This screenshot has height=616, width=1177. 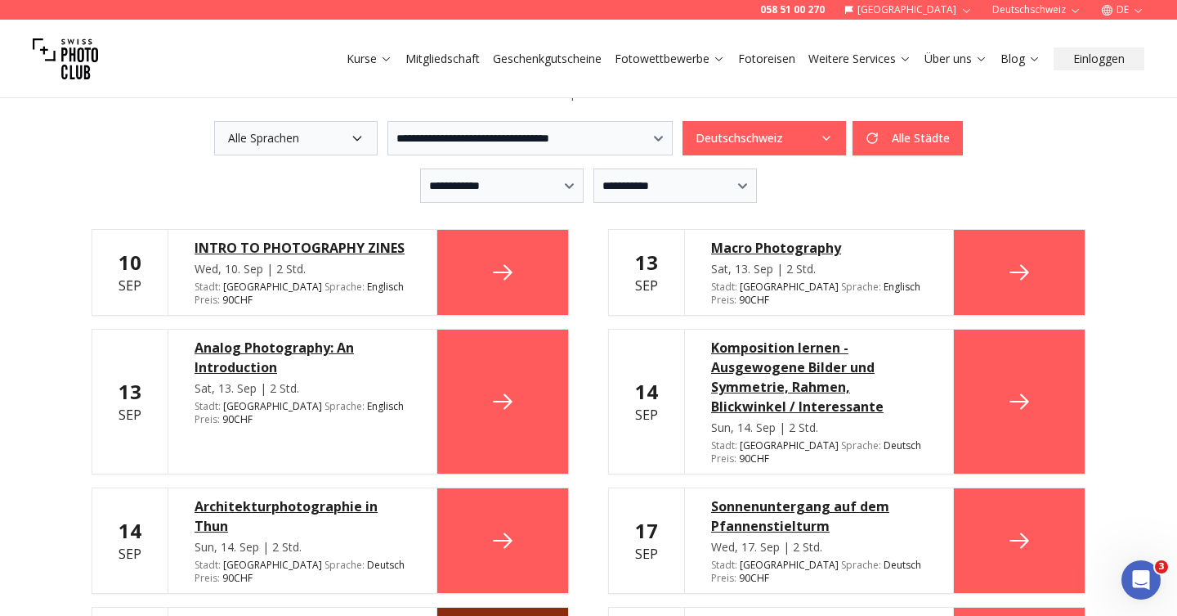 I want to click on button: Mitgliedschaft, so click(x=442, y=59).